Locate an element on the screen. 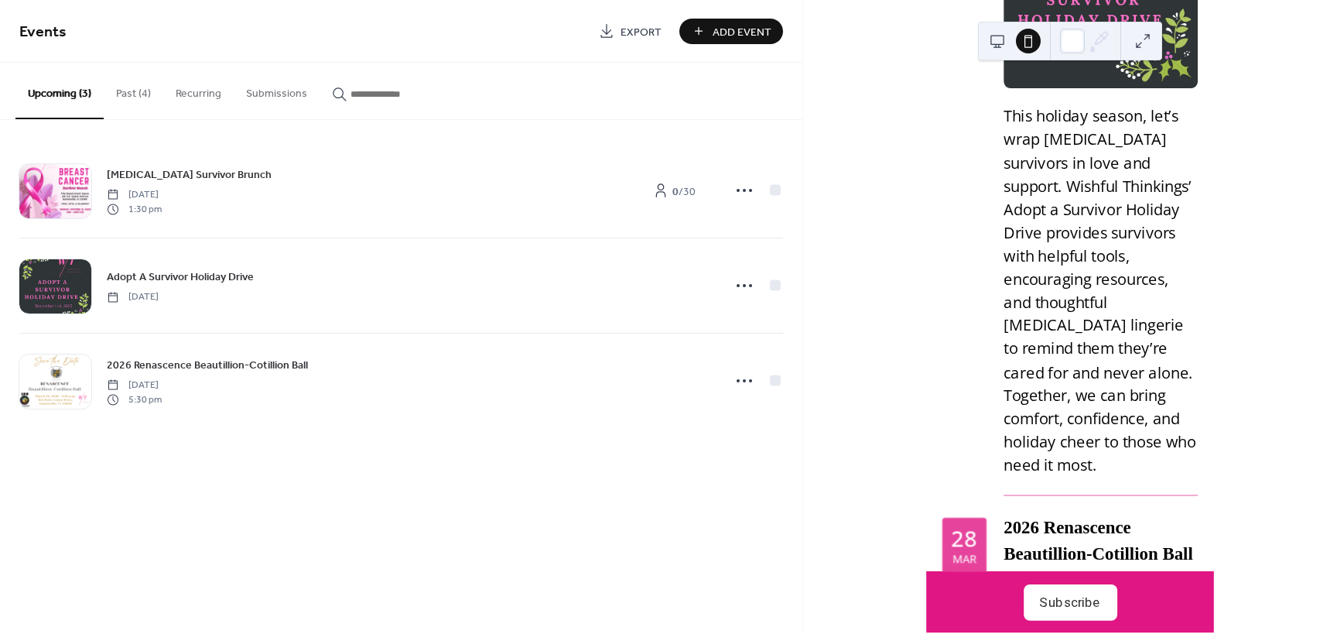  button: Add Event is located at coordinates (731, 31).